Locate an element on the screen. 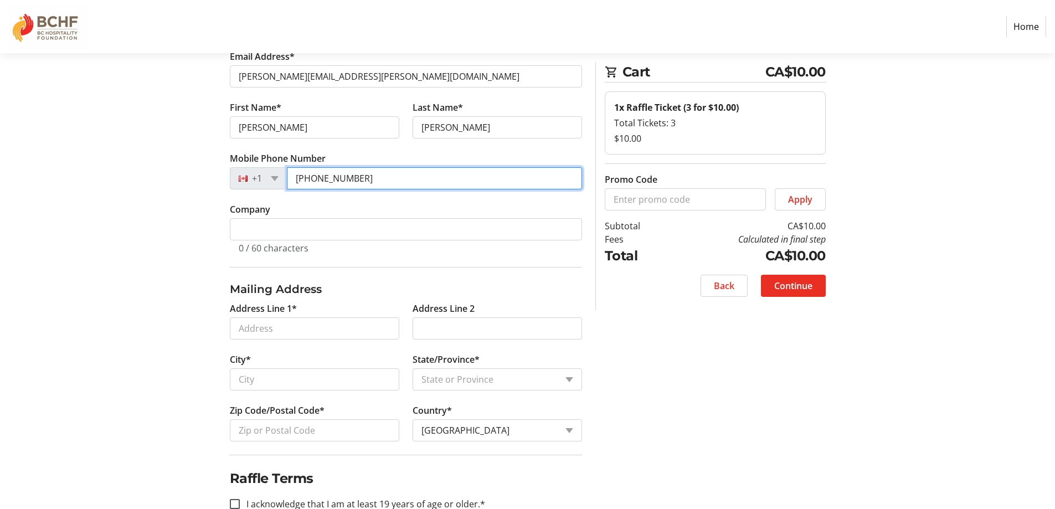  label: Promo Code is located at coordinates (631, 179).